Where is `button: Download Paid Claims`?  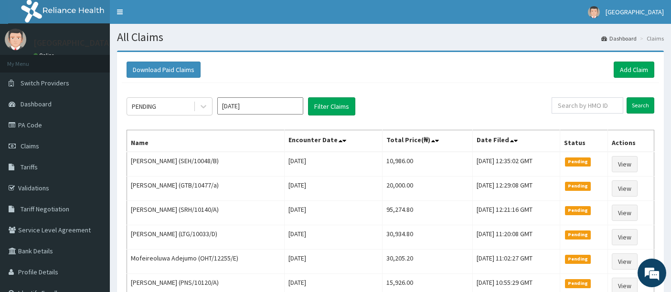 button: Download Paid Claims is located at coordinates (163, 70).